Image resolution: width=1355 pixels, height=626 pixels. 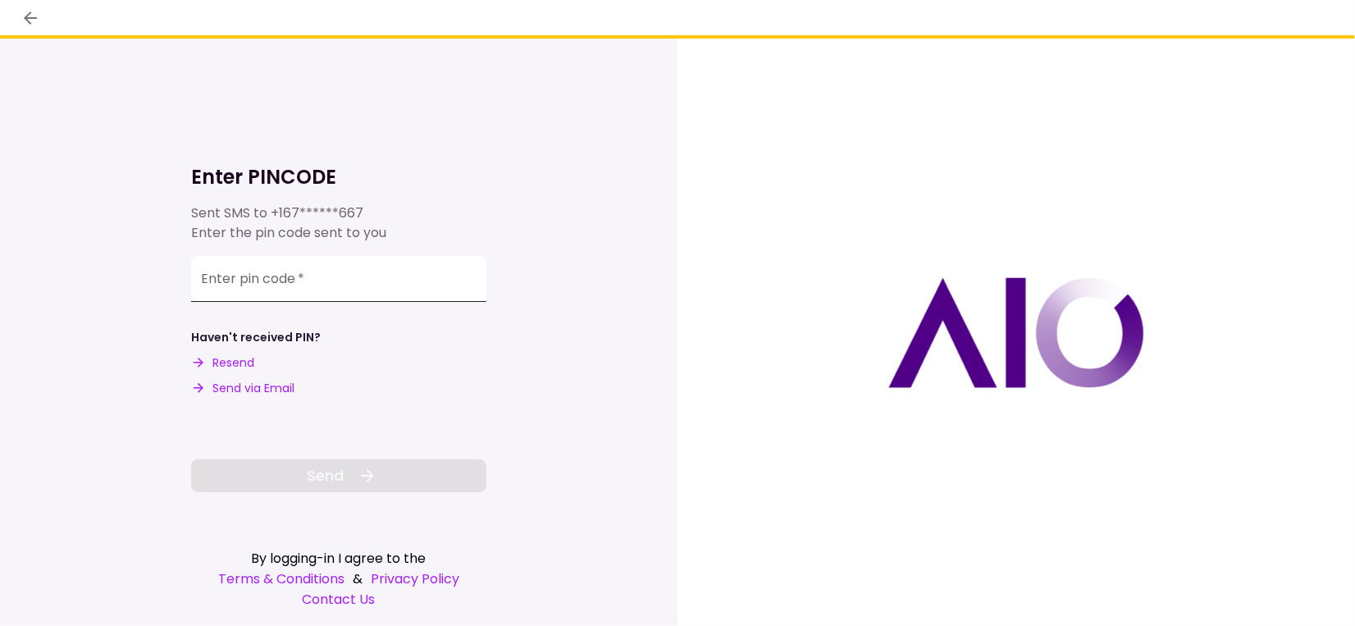 I want to click on button: Send, so click(x=339, y=476).